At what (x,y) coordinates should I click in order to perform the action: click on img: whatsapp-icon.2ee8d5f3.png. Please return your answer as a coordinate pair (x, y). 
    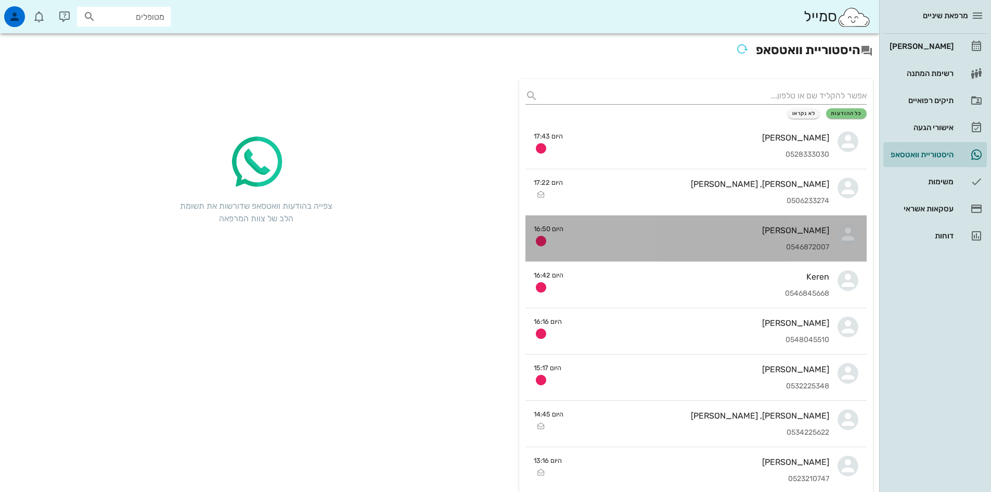
    Looking at the image, I should click on (257, 162).